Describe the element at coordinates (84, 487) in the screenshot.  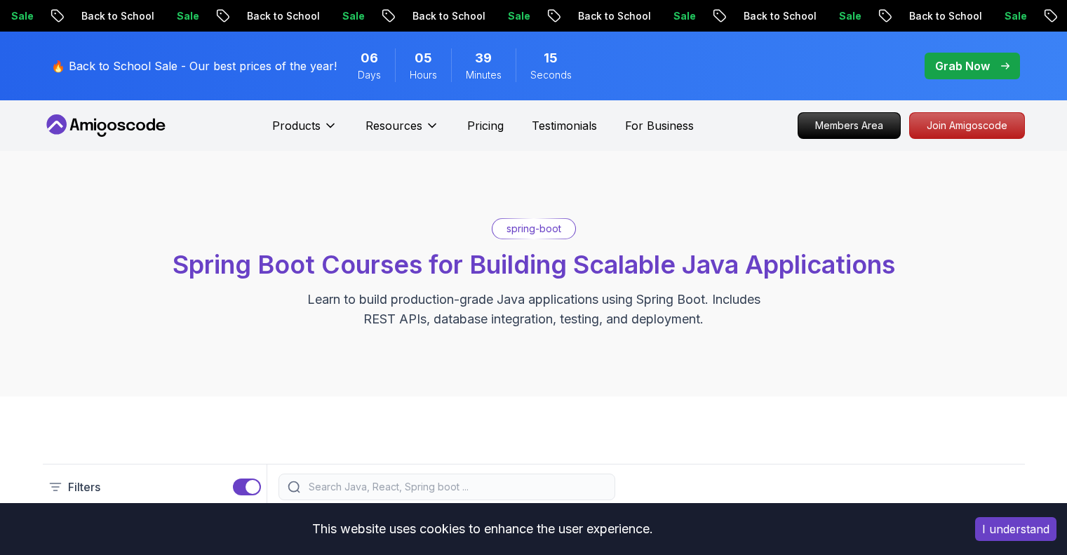
I see `p: Filters` at that location.